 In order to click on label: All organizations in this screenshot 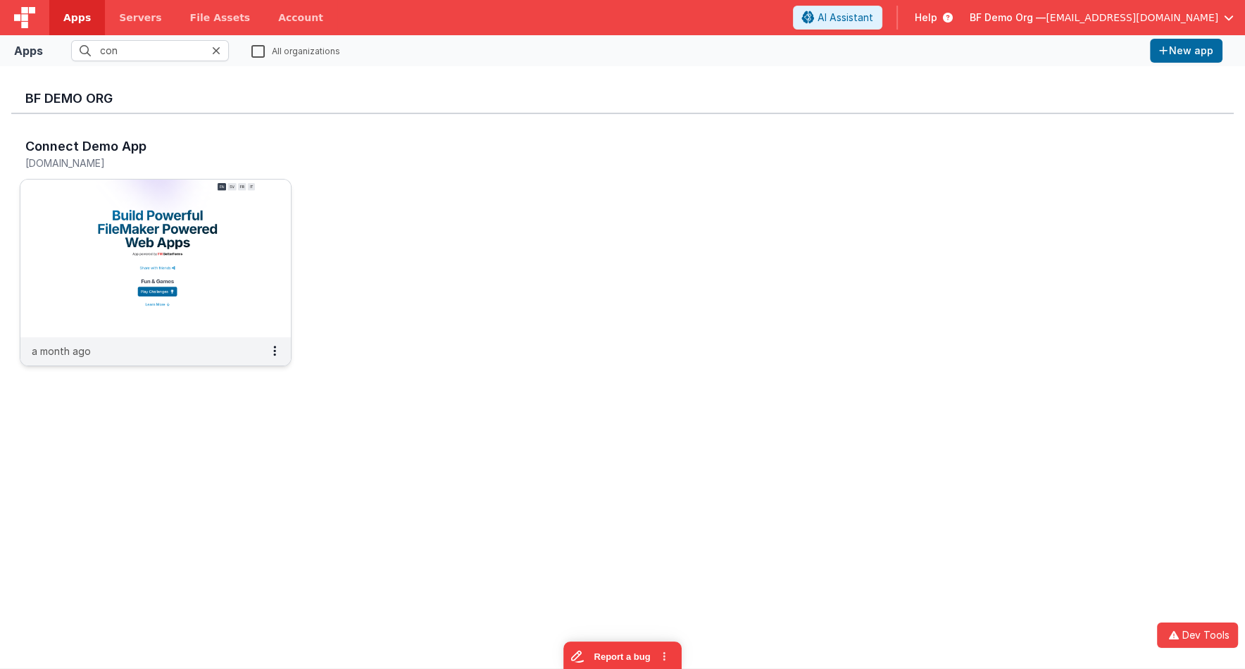, I will do `click(296, 50)`.